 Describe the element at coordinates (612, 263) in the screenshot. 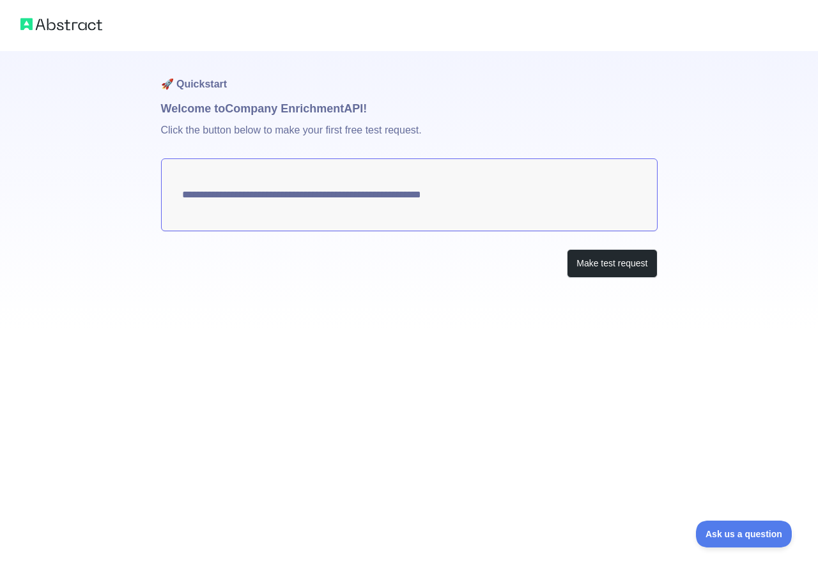

I see `button: Make test request` at that location.